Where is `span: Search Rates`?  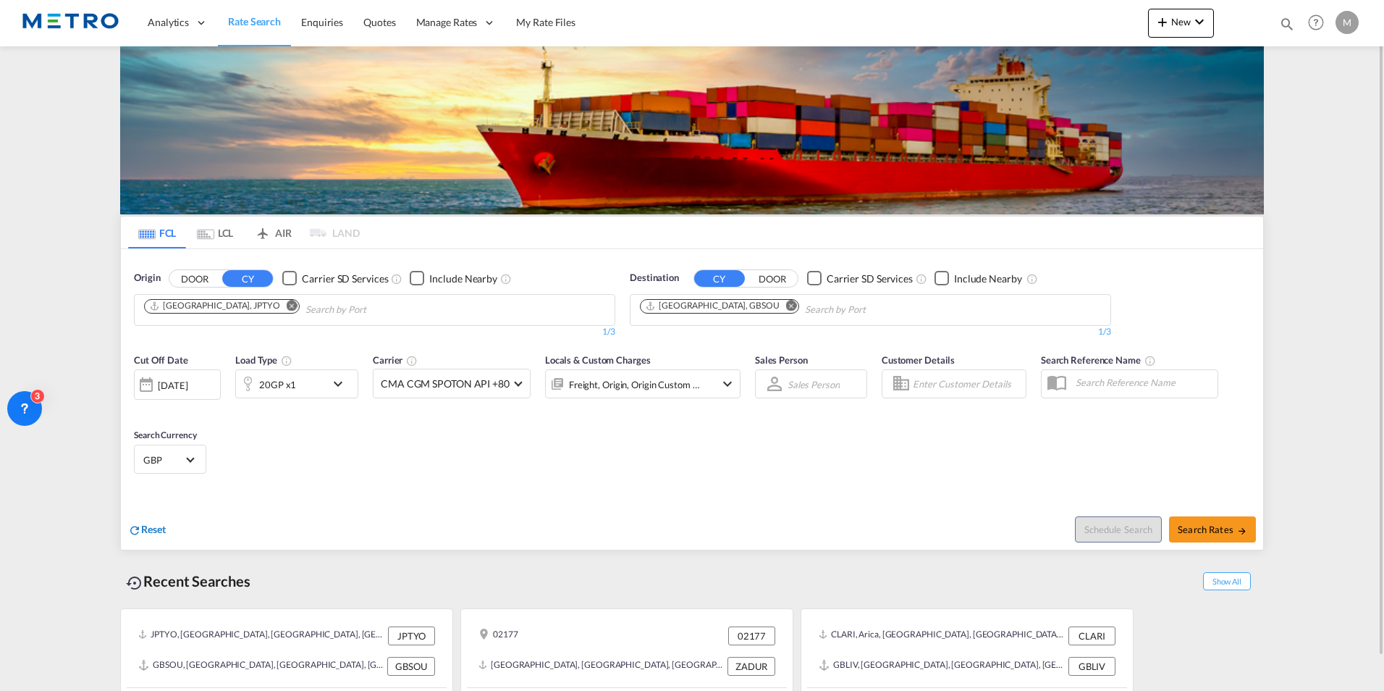 span: Search Rates is located at coordinates (1213, 529).